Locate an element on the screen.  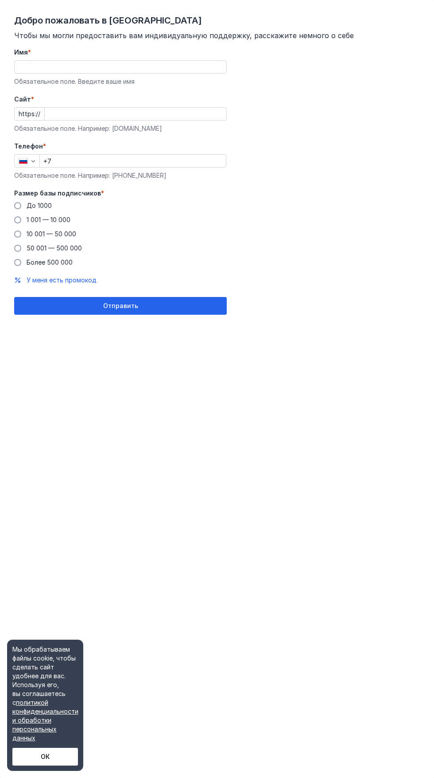
button: Отправить is located at coordinates (121, 306).